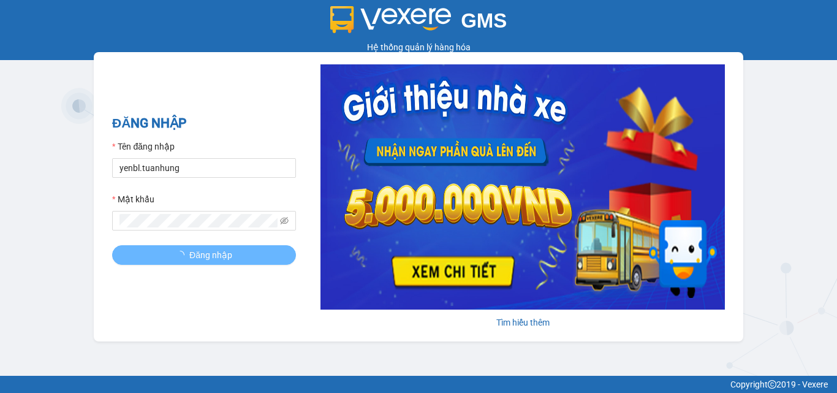  What do you see at coordinates (204, 255) in the screenshot?
I see `button: Đăng nhập` at bounding box center [204, 255].